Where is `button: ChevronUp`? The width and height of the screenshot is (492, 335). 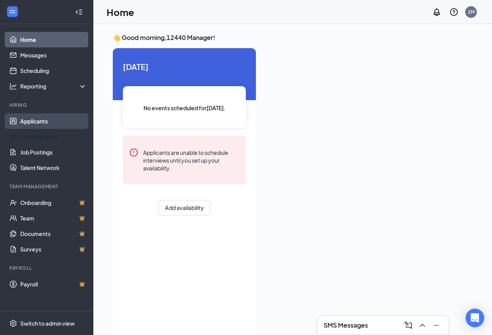 button: ChevronUp is located at coordinates (422, 326).